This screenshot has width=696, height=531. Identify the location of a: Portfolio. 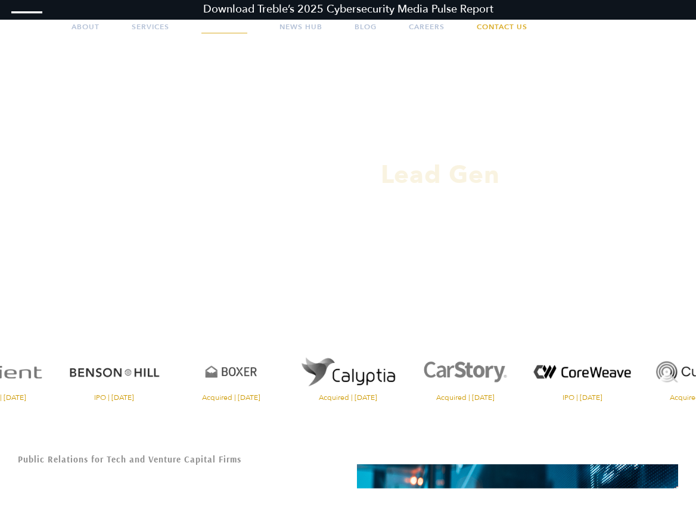
(224, 27).